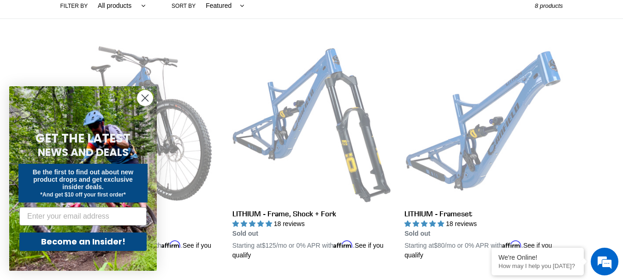 The width and height of the screenshot is (623, 280). I want to click on span: GET THE LATEST, so click(83, 138).